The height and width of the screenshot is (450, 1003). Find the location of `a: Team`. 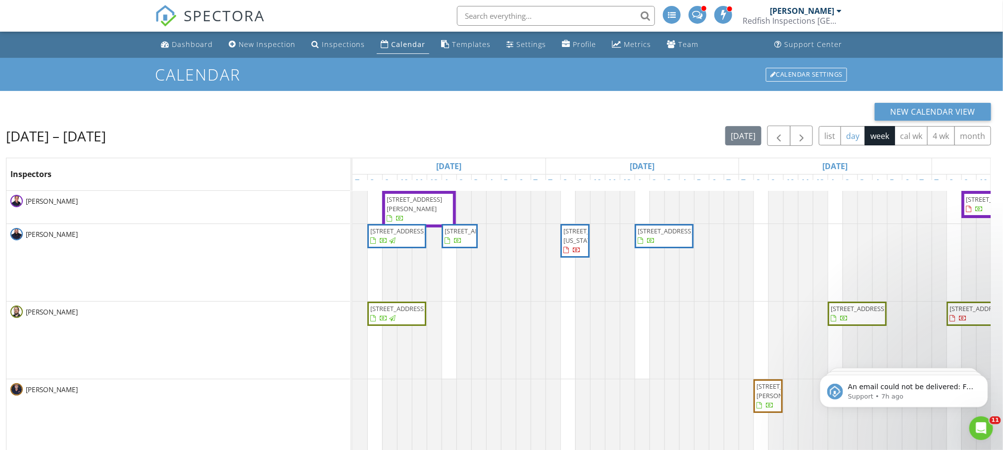

a: Team is located at coordinates (682, 45).